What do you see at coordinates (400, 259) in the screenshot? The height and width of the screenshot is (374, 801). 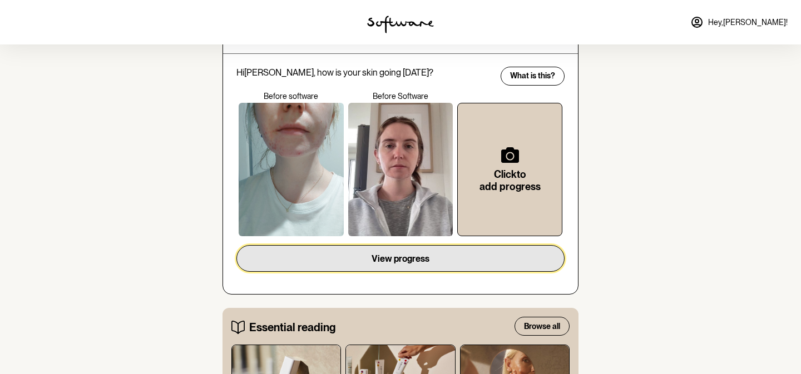 I see `button: View progress` at bounding box center [400, 259].